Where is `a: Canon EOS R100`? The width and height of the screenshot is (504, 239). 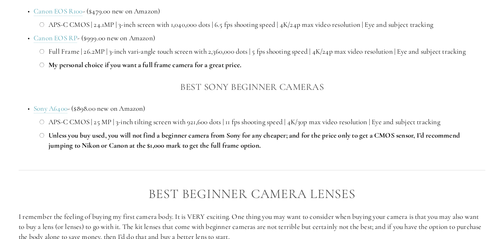
a: Canon EOS R100 is located at coordinates (58, 11).